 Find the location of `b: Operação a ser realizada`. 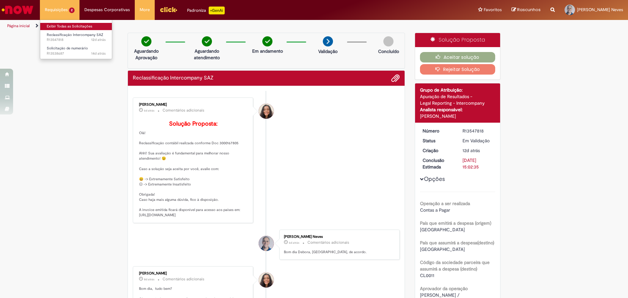

b: Operação a ser realizada is located at coordinates (445, 204).